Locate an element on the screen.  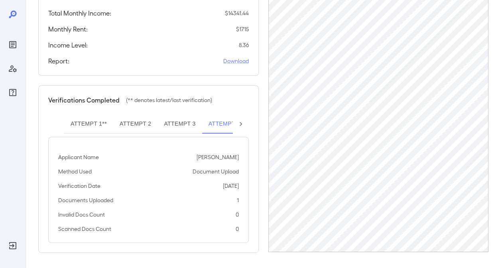
button: Attempt 4** is located at coordinates (226, 124).